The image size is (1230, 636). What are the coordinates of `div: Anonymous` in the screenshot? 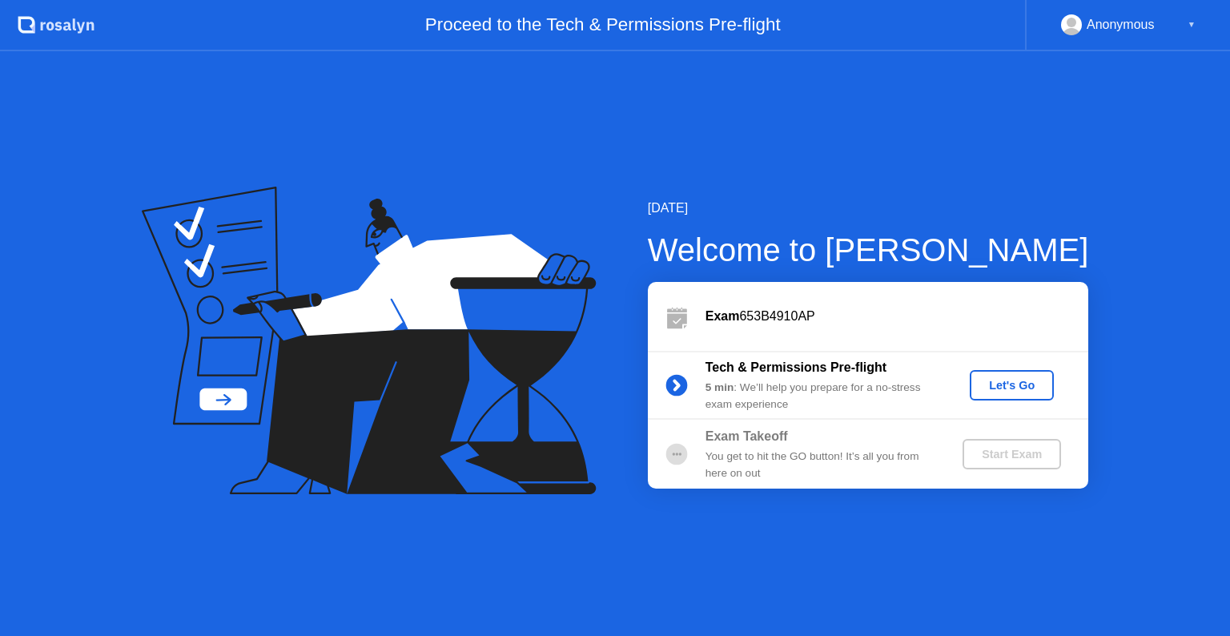 It's located at (1120, 25).